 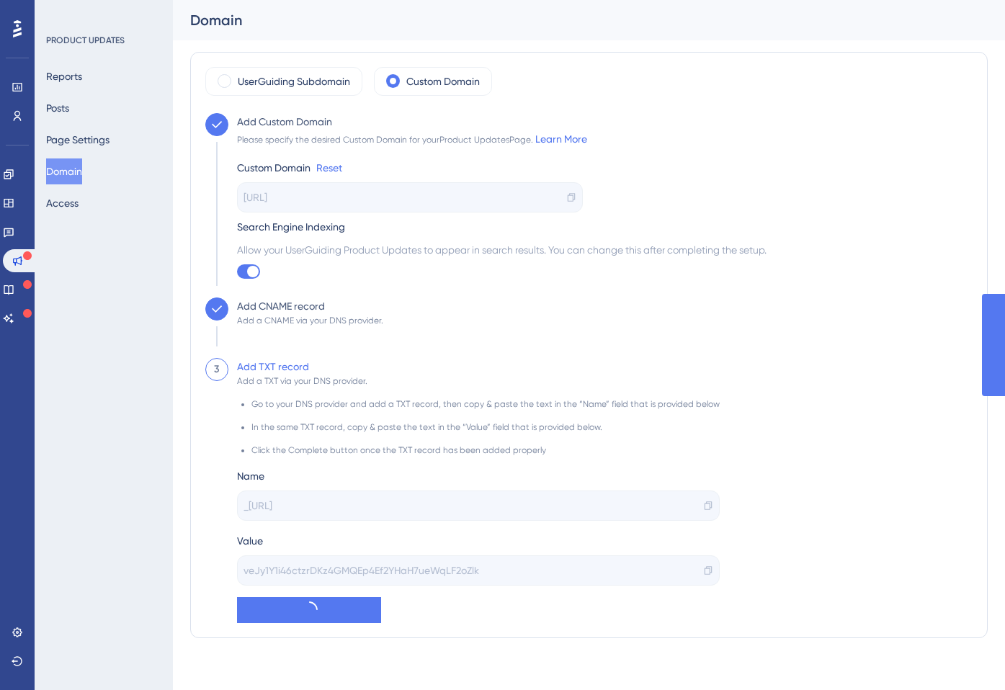 I want to click on div: Search Engine Indexing, so click(x=501, y=227).